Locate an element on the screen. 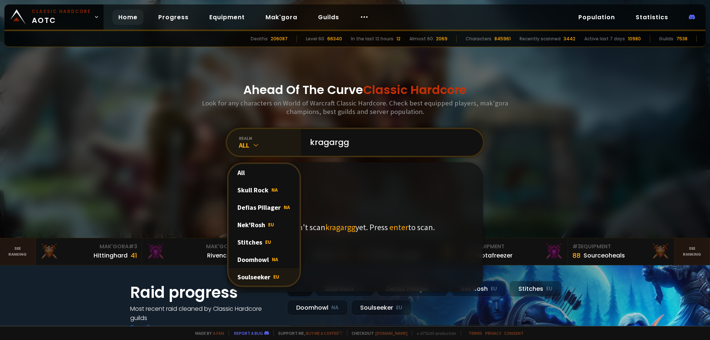 This screenshot has width=710, height=340. div: 845961 is located at coordinates (503, 39).